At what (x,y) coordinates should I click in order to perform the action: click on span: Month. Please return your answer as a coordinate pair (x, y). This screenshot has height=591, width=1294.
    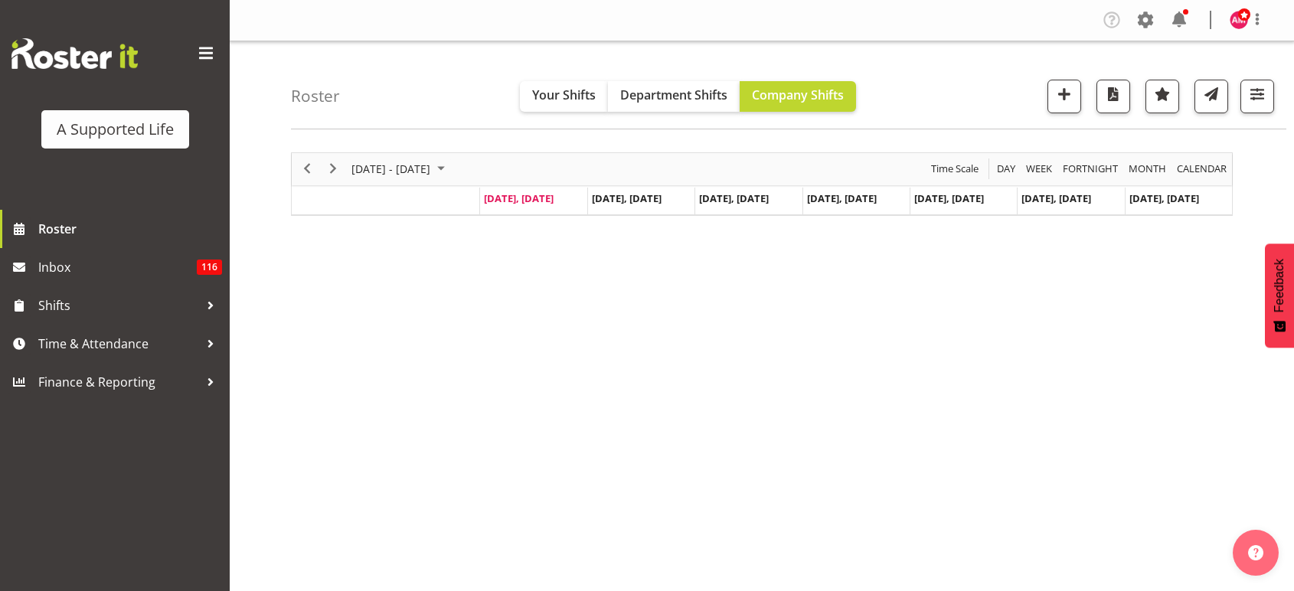
    Looking at the image, I should click on (1147, 168).